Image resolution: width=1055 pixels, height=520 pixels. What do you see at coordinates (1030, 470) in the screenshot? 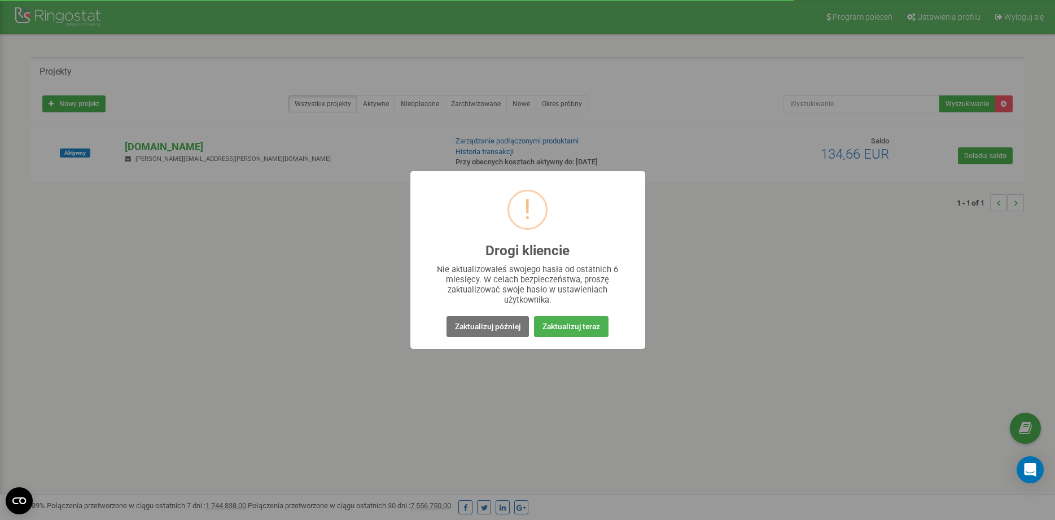
I see `div: Open Intercom Messenger` at bounding box center [1030, 470].